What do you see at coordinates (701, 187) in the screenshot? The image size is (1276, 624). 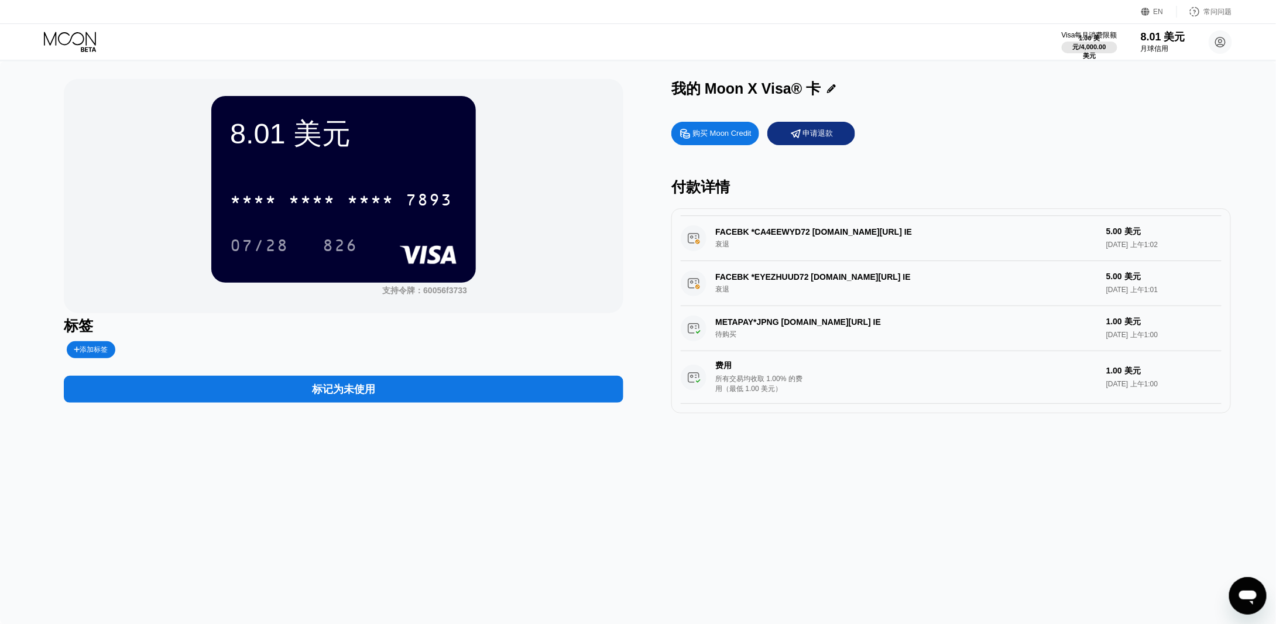 I see `font: 付款详情` at bounding box center [701, 187].